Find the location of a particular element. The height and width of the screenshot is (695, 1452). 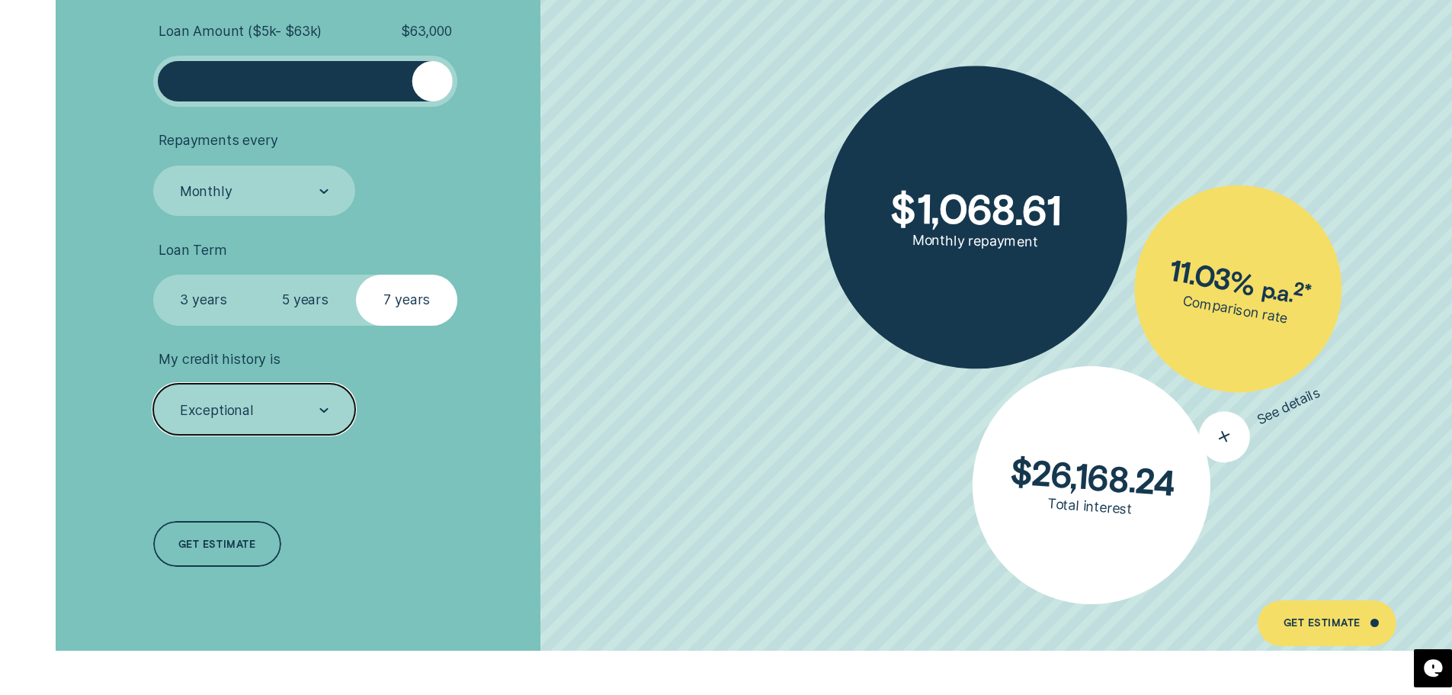

span: $ 63,000 is located at coordinates (426, 31).